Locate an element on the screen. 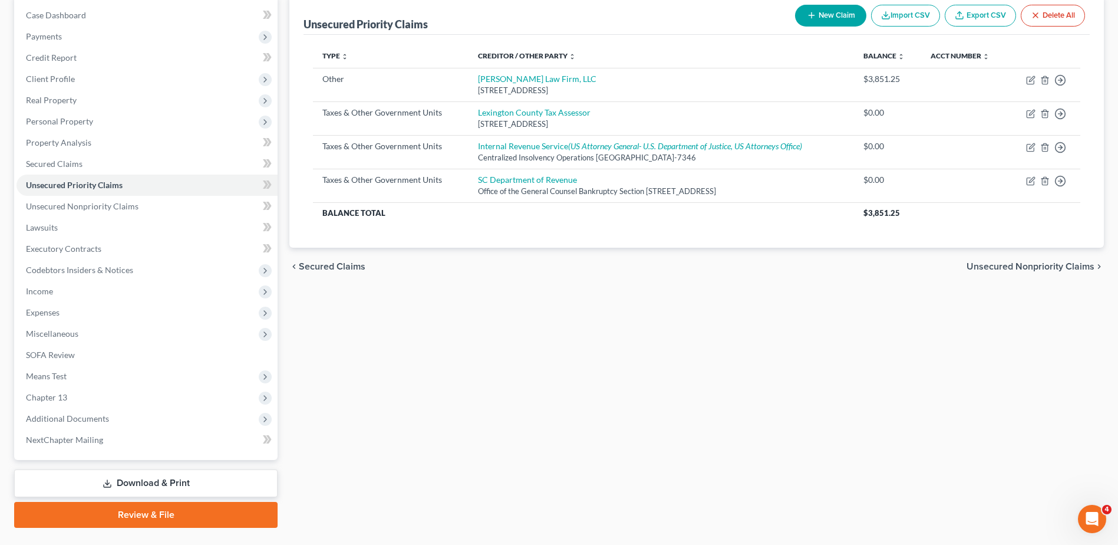  i: chevron_left is located at coordinates (294, 266).